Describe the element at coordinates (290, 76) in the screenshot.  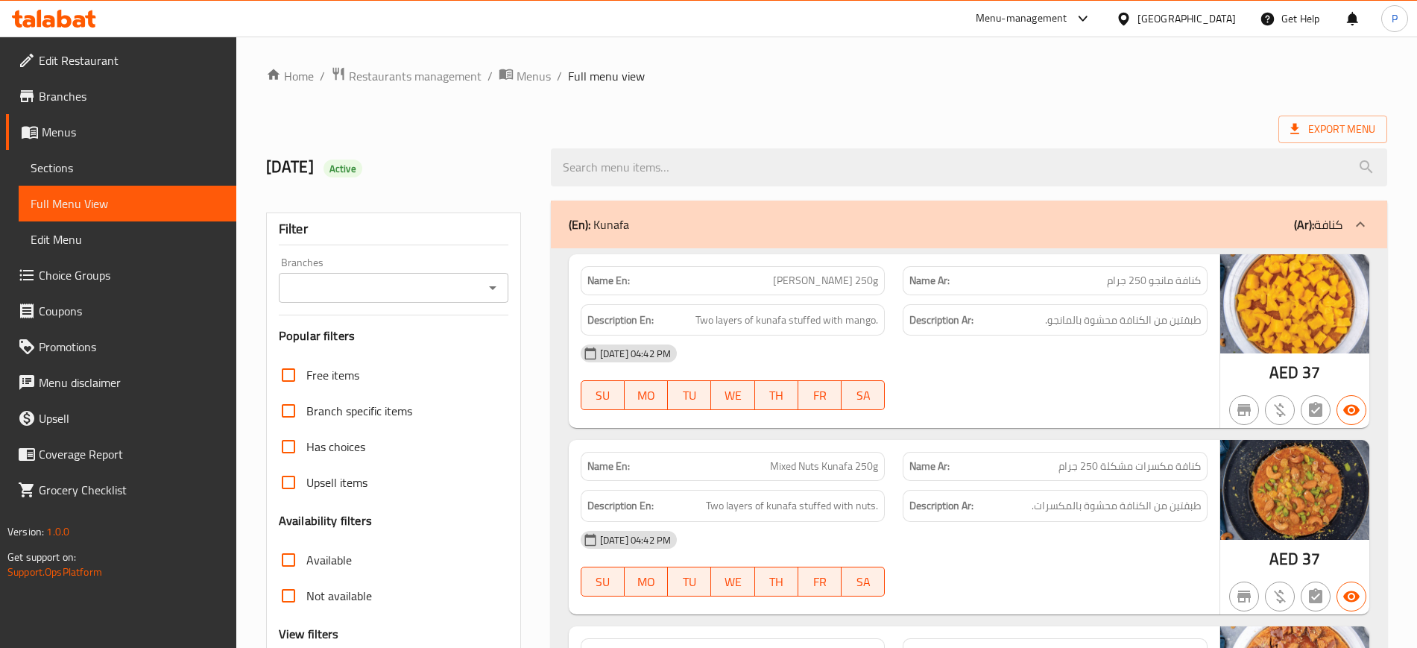
I see `a: Home` at that location.